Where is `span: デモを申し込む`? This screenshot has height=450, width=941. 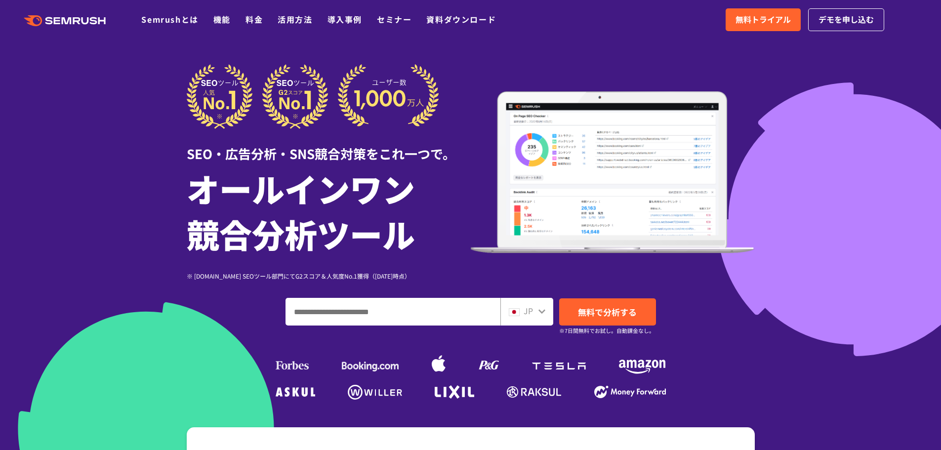 span: デモを申し込む is located at coordinates (846, 20).